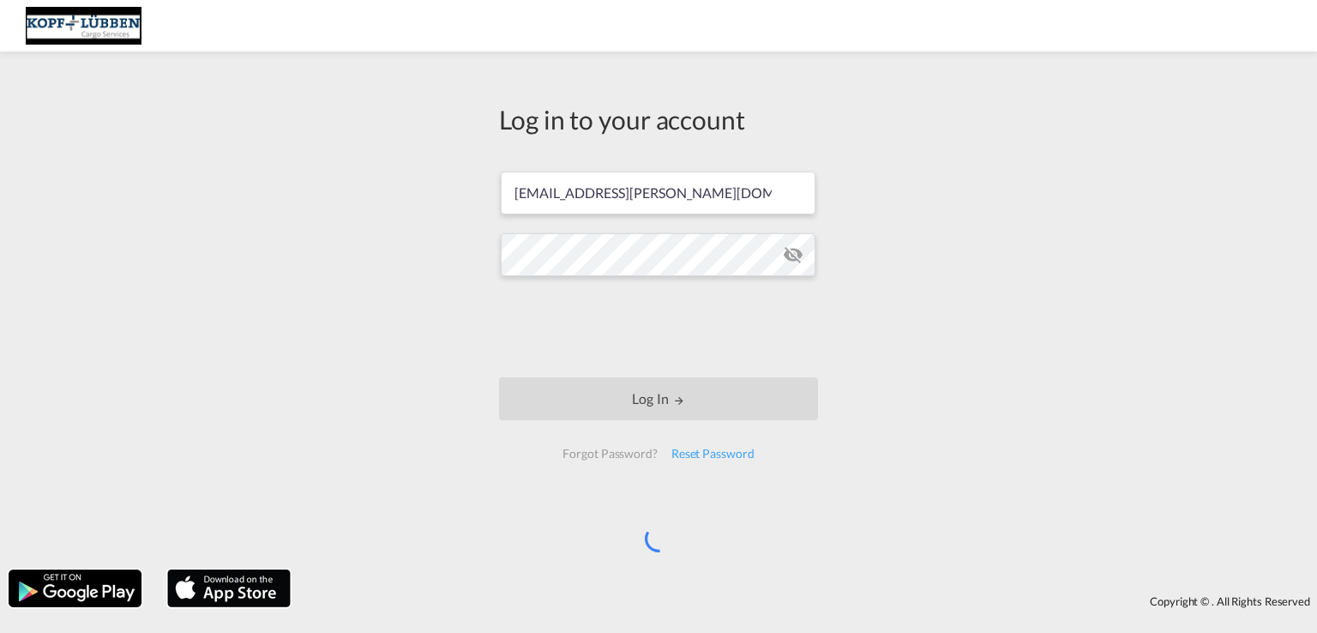 The height and width of the screenshot is (633, 1317). What do you see at coordinates (609, 453) in the screenshot?
I see `div: Forgot Password?` at bounding box center [609, 453].